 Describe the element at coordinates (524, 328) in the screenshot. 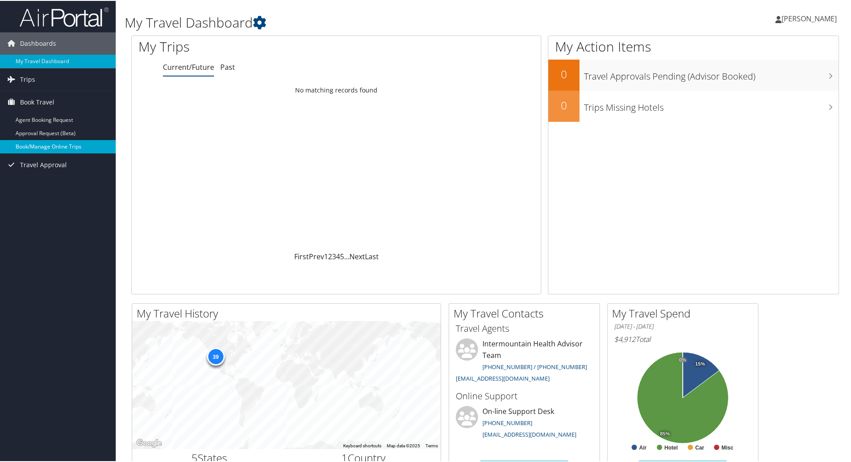

I see `h3: Travel Agents` at that location.